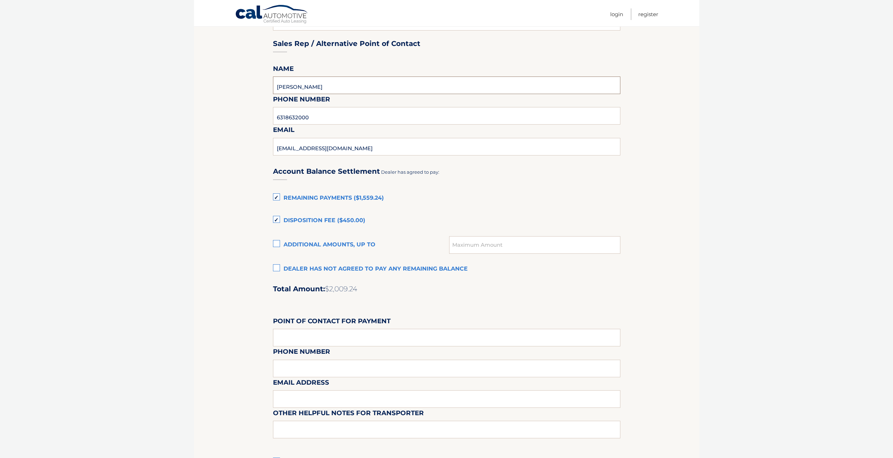 This screenshot has height=458, width=893. What do you see at coordinates (272, 15) in the screenshot?
I see `a: Cal Automotive` at bounding box center [272, 15].